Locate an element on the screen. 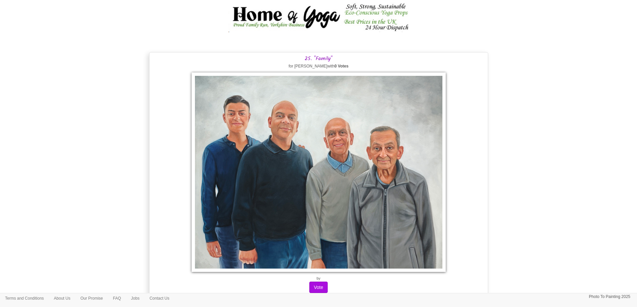  span: with is located at coordinates (338, 66).